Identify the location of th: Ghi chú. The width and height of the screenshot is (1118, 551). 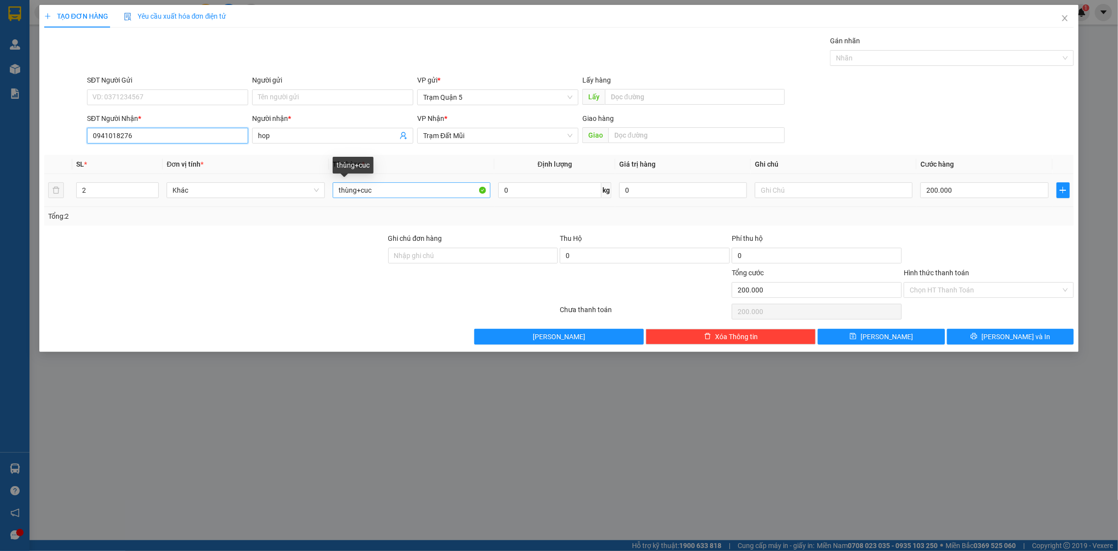
(834, 164).